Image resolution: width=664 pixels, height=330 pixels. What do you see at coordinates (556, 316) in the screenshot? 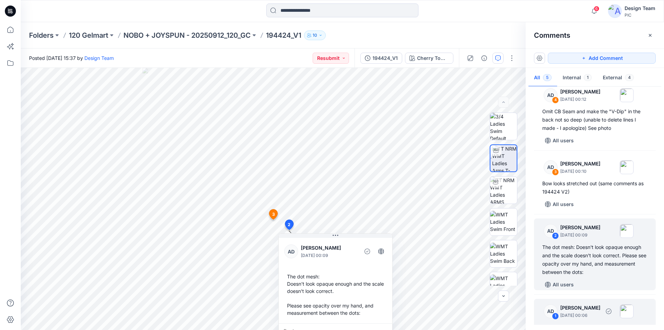
I see `div: 1` at bounding box center [556, 316].